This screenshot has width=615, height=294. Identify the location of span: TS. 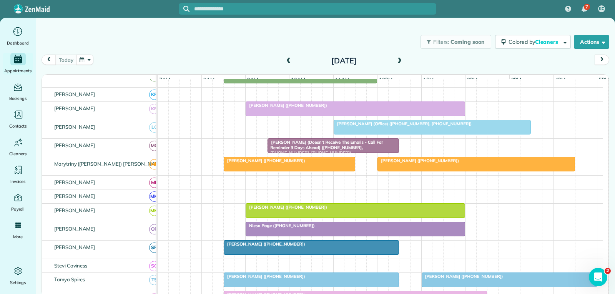
(154, 280).